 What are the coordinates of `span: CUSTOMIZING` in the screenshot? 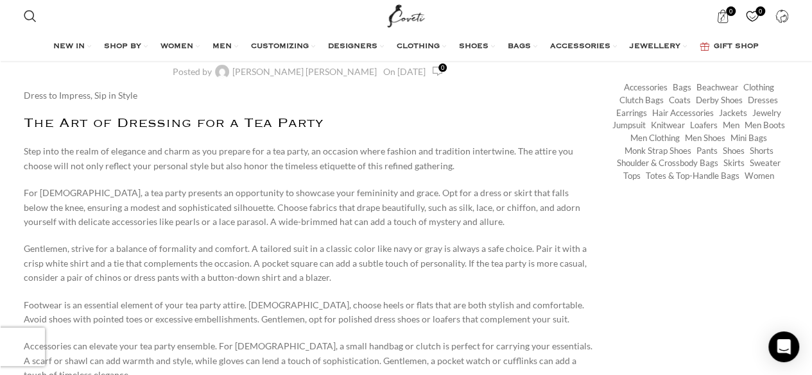 It's located at (280, 47).